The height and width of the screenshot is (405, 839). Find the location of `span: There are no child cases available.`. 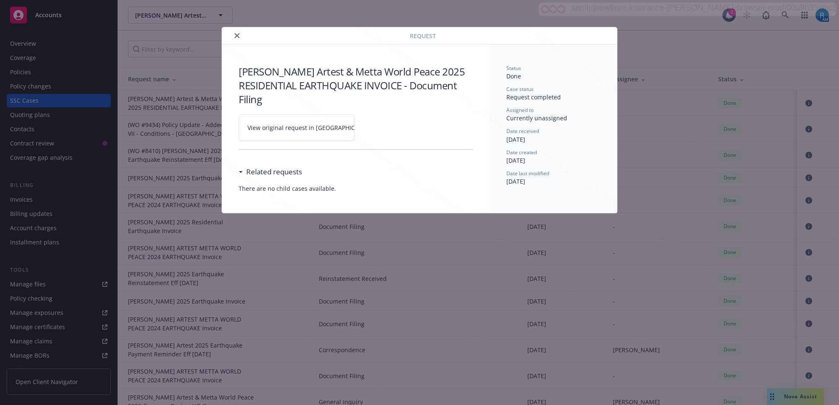

span: There are no child cases available. is located at coordinates (356, 188).